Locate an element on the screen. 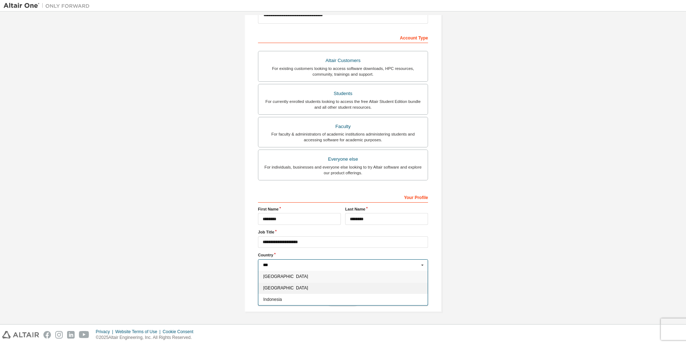  label: First Name is located at coordinates (299, 209).